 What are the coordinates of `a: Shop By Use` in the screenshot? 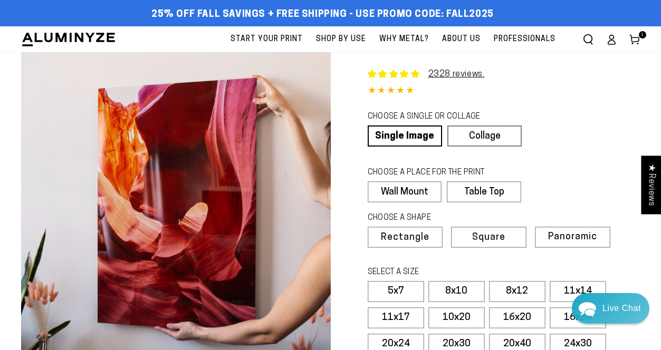 It's located at (341, 39).